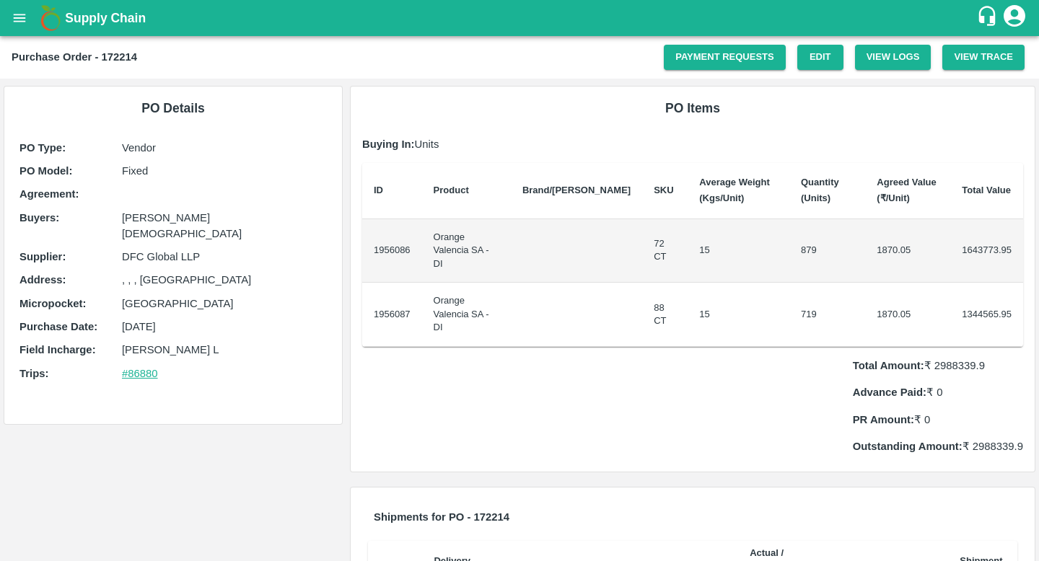 The image size is (1039, 561). Describe the element at coordinates (692, 108) in the screenshot. I see `h6: PO Items` at that location.